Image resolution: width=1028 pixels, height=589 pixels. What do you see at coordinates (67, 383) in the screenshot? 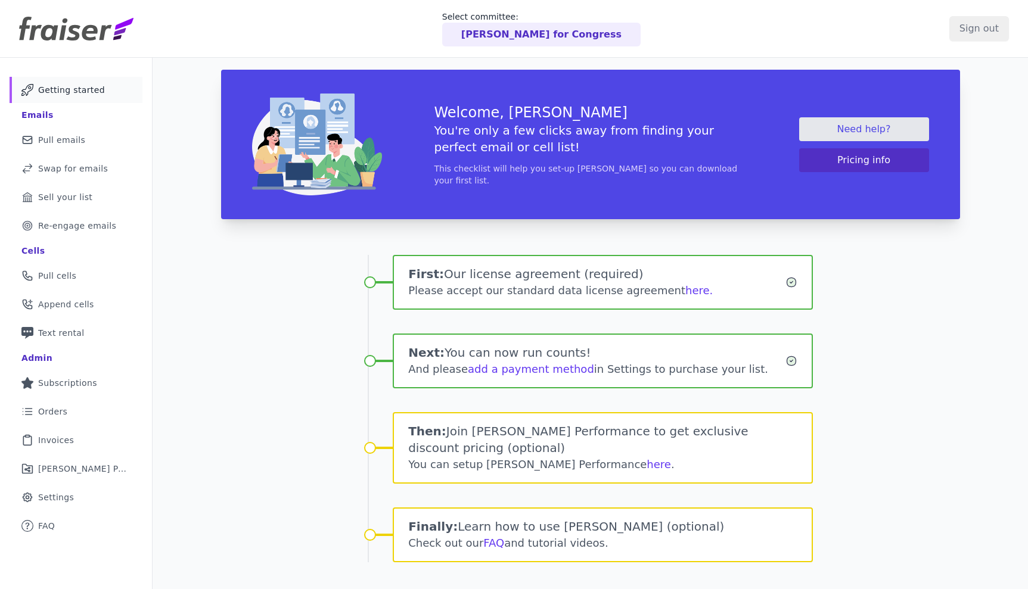
I see `span: Subscriptions` at bounding box center [67, 383].